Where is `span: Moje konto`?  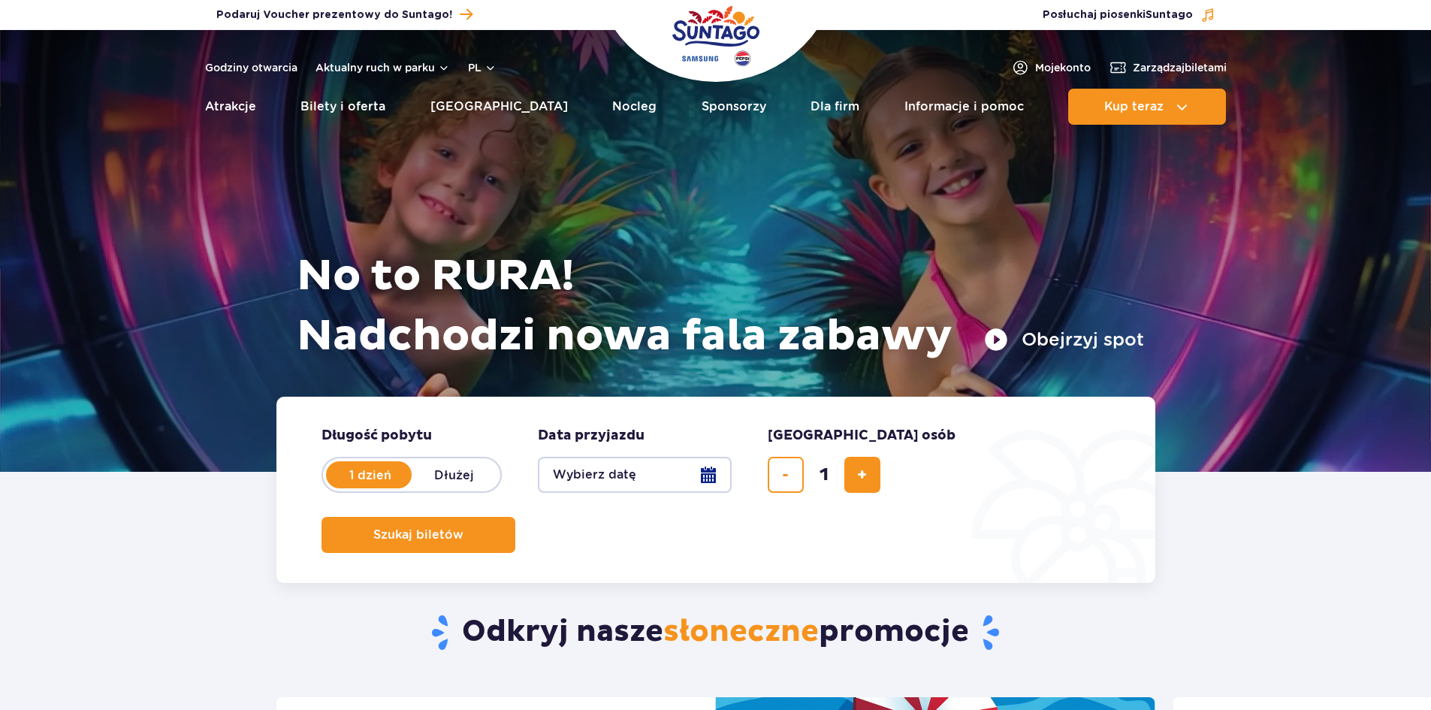 span: Moje konto is located at coordinates (1063, 68).